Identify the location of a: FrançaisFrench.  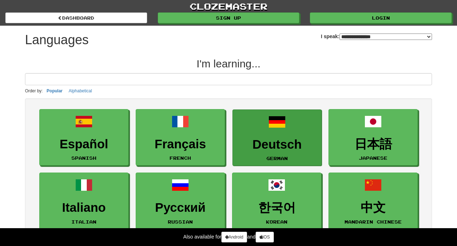
(180, 138).